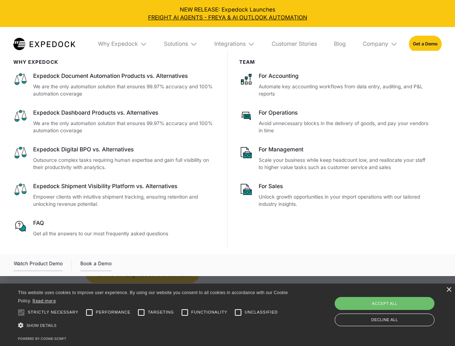 The height and width of the screenshot is (346, 455). I want to click on div: Watch Product Demo, so click(38, 265).